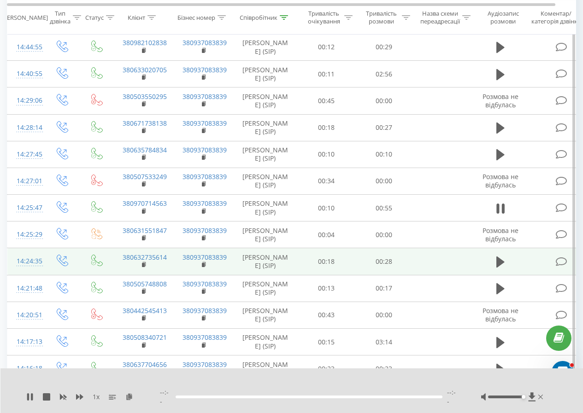 The image size is (583, 413). Describe the element at coordinates (145, 42) in the screenshot. I see `a: 380982102838` at that location.